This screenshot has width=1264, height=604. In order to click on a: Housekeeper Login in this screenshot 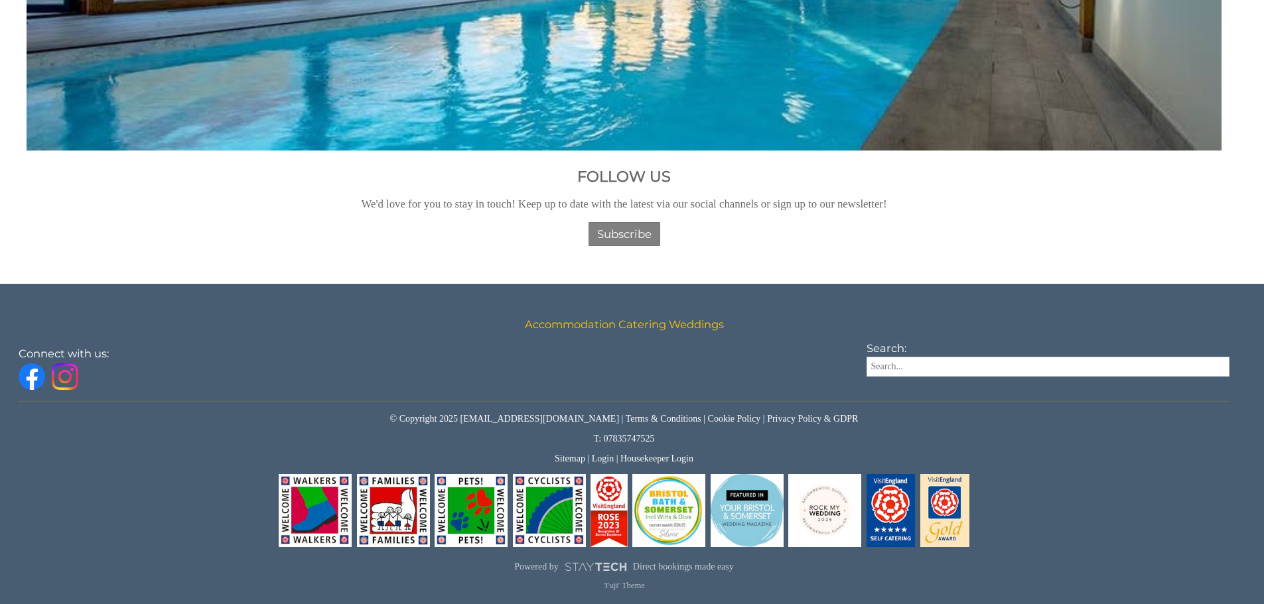, I will do `click(657, 458)`.